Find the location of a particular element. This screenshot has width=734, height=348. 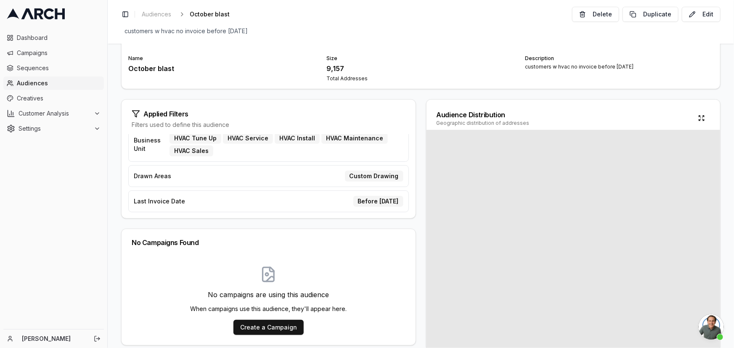

p: When campaigns use this audience, they'll appear here. is located at coordinates (268, 309).